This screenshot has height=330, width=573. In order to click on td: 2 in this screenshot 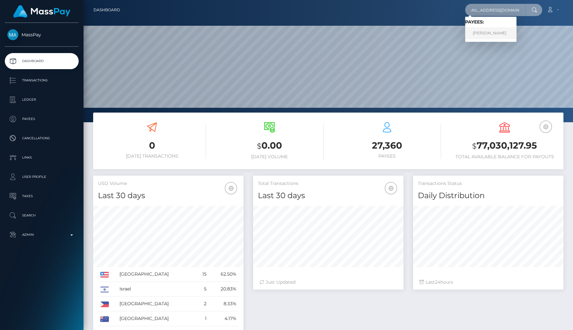, I will do `click(203, 304)`.